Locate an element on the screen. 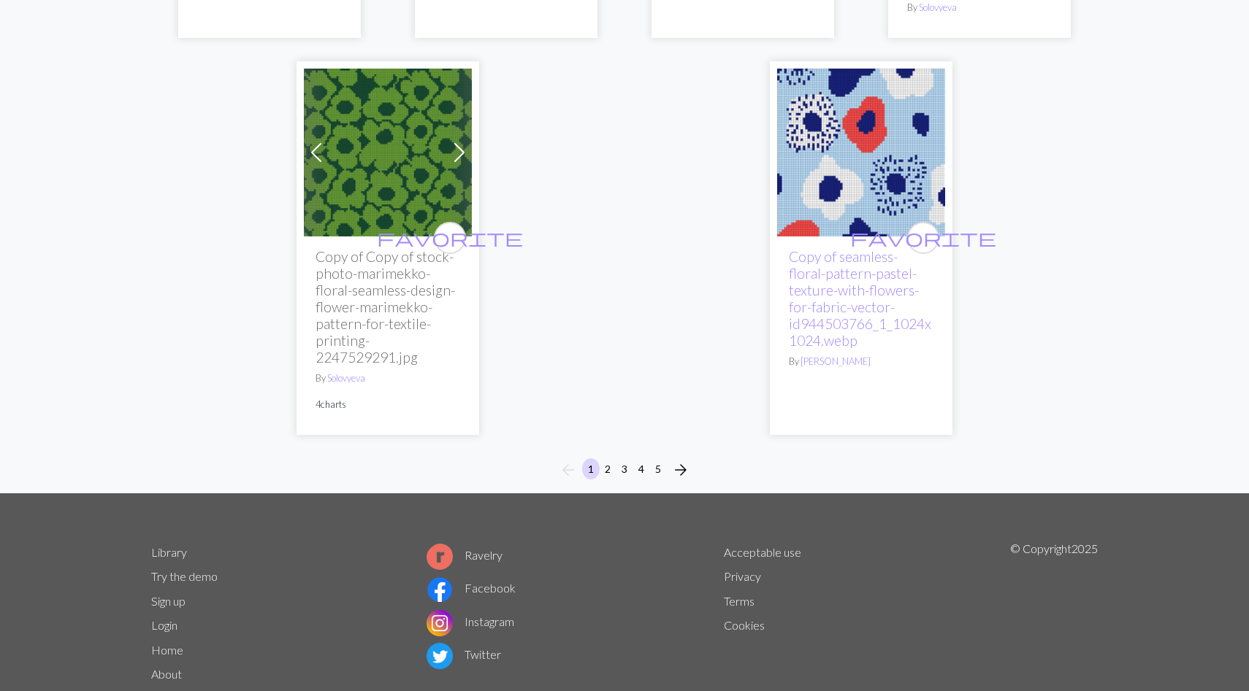 The image size is (1249, 691). button: 3 is located at coordinates (624, 469).